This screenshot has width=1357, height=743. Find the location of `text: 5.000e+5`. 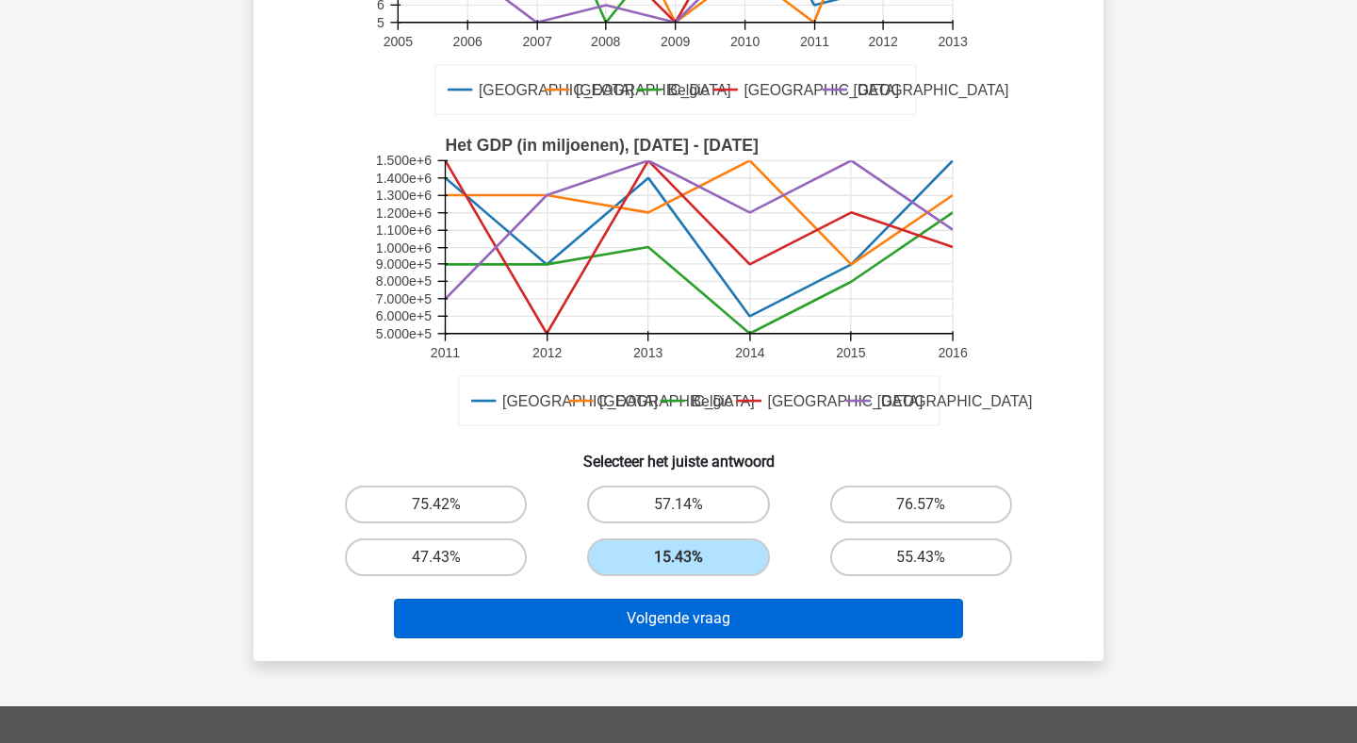

text: 5.000e+5 is located at coordinates (403, 334).